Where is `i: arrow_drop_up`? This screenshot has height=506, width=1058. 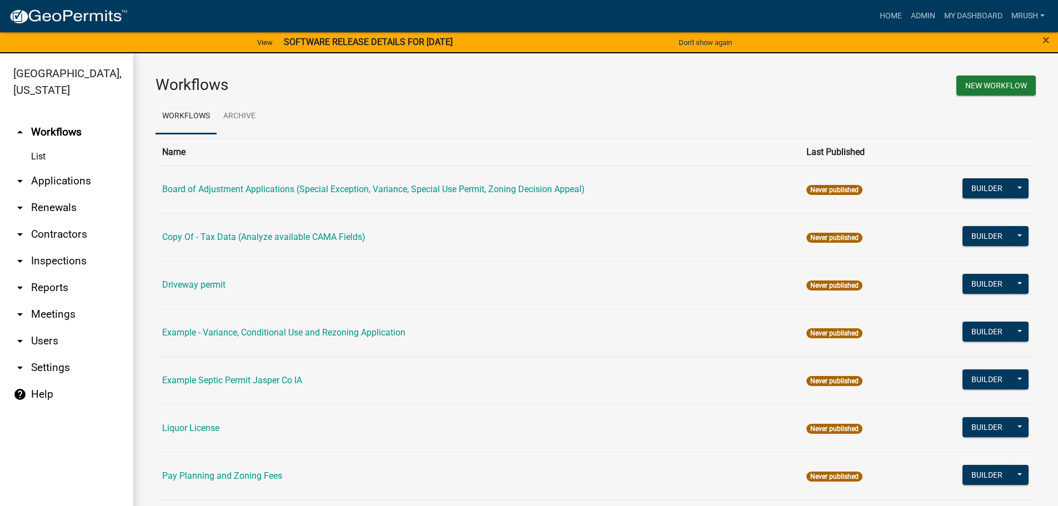 i: arrow_drop_up is located at coordinates (20, 132).